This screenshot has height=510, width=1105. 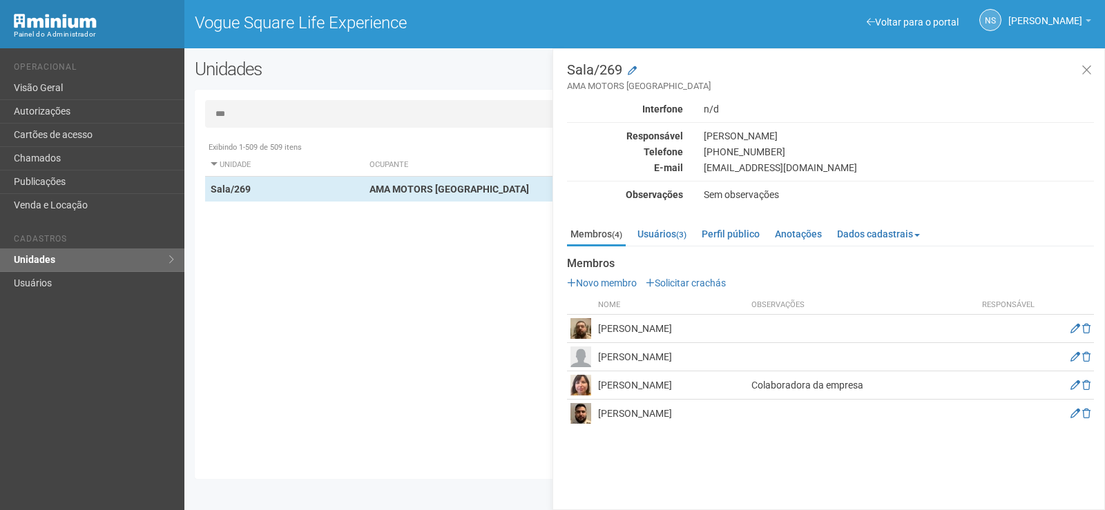 I want to click on th: Unidade: activate to sort column ascending, so click(x=285, y=165).